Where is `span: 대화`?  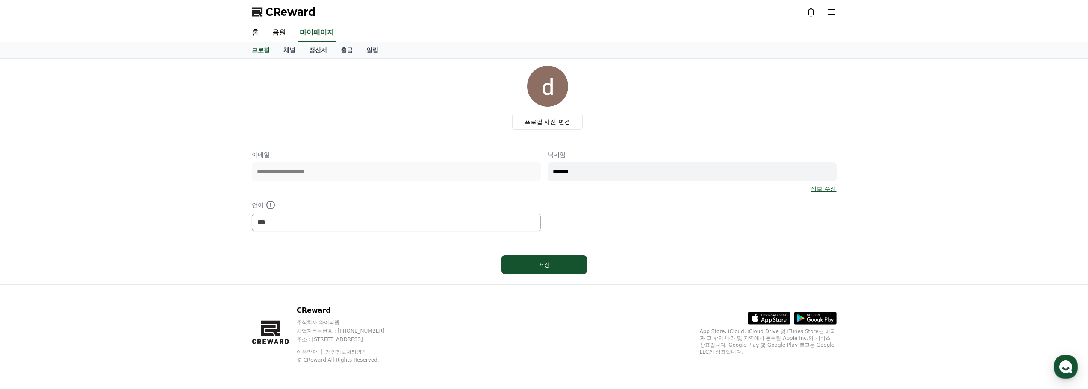 span: 대화 is located at coordinates (83, 288).